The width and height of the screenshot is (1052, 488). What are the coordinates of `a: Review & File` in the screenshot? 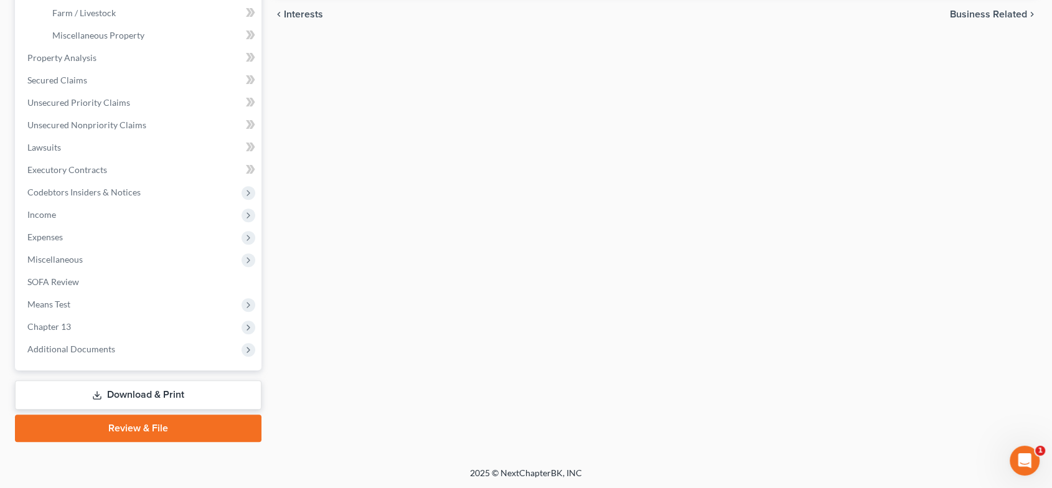 It's located at (138, 428).